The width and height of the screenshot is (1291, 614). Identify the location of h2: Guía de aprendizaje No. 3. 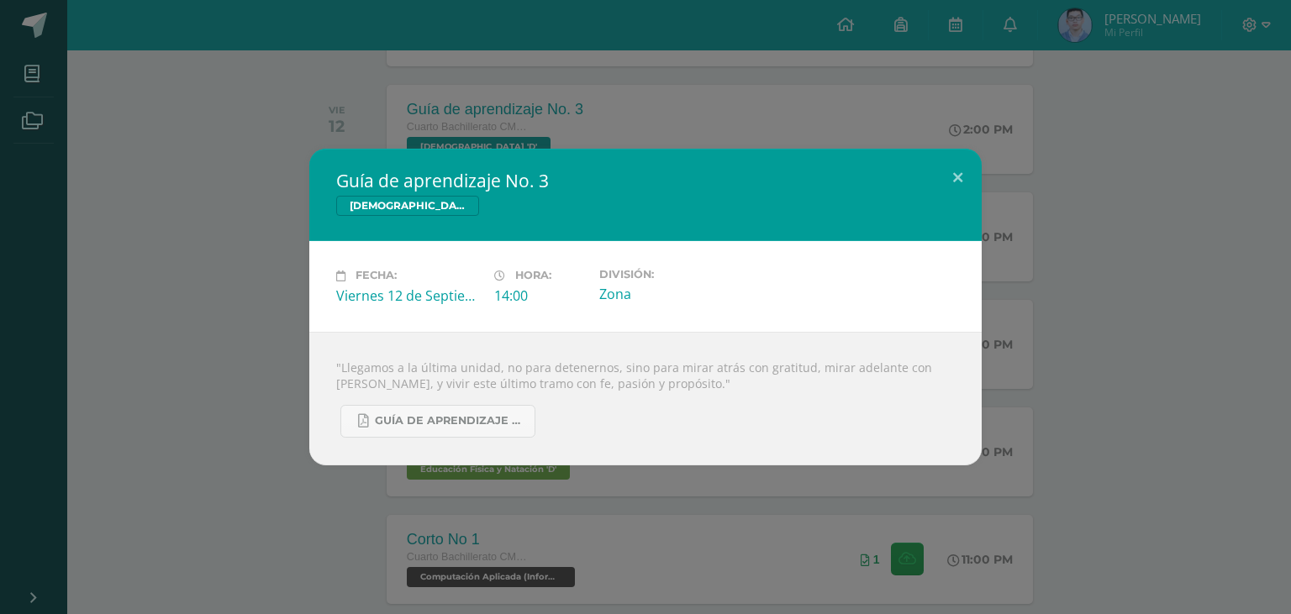
(645, 181).